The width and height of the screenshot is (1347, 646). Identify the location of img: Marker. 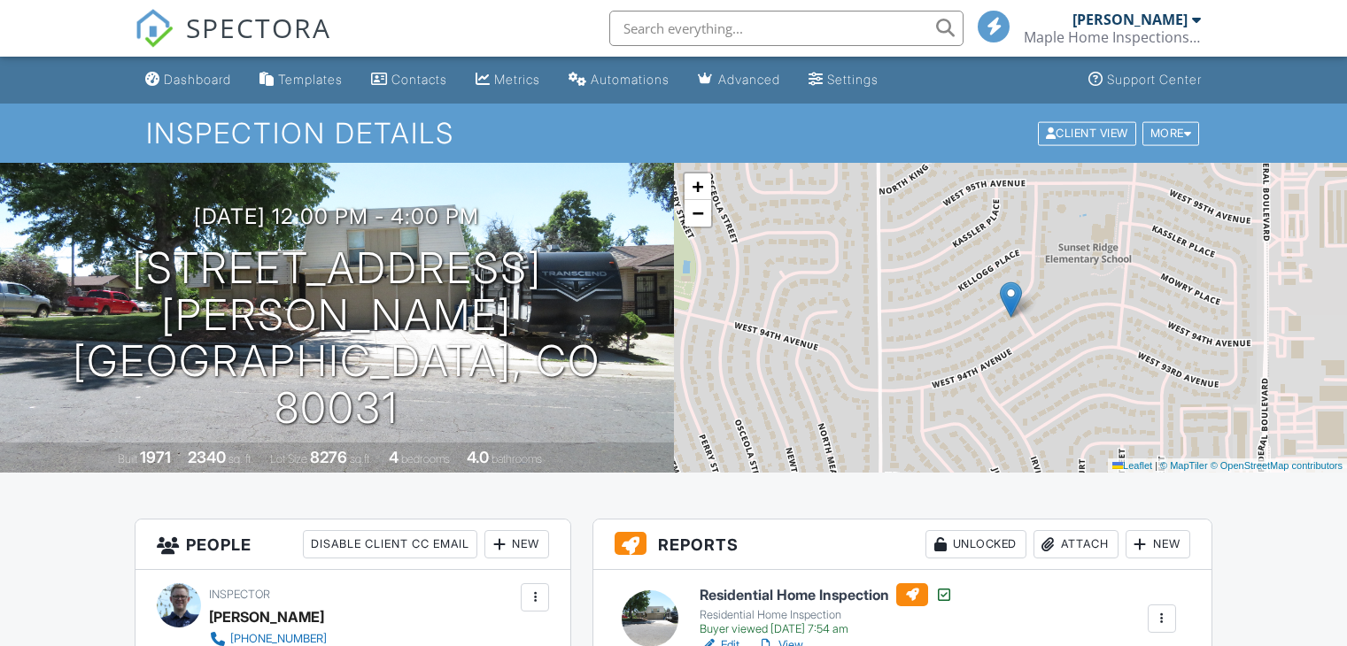
(1010, 299).